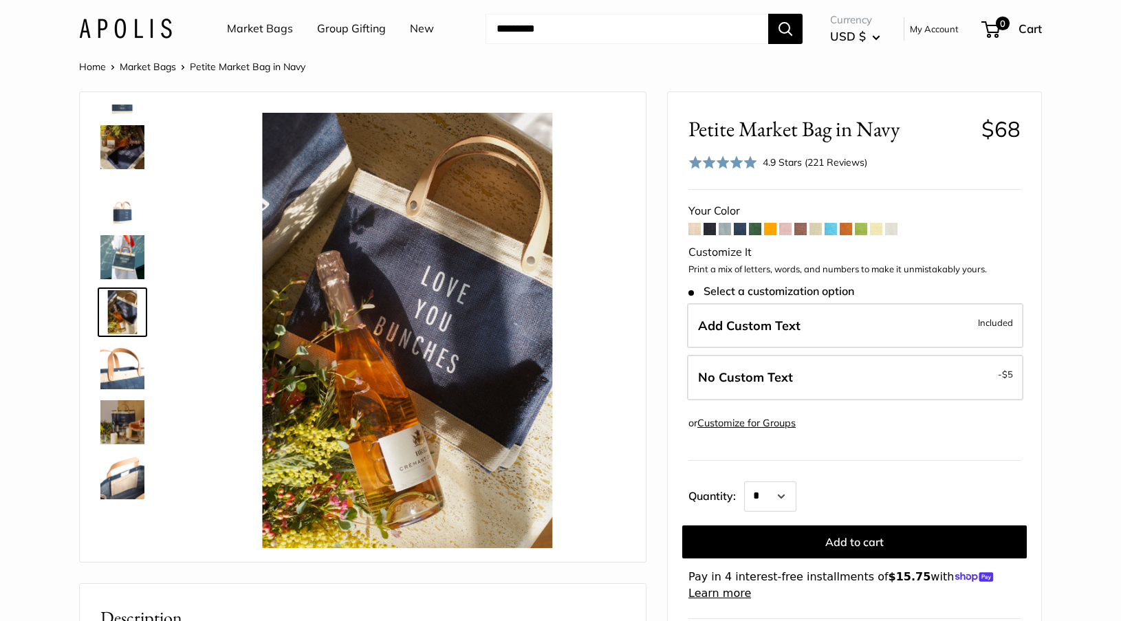 The image size is (1121, 621). What do you see at coordinates (1001, 129) in the screenshot?
I see `span: $68` at bounding box center [1001, 129].